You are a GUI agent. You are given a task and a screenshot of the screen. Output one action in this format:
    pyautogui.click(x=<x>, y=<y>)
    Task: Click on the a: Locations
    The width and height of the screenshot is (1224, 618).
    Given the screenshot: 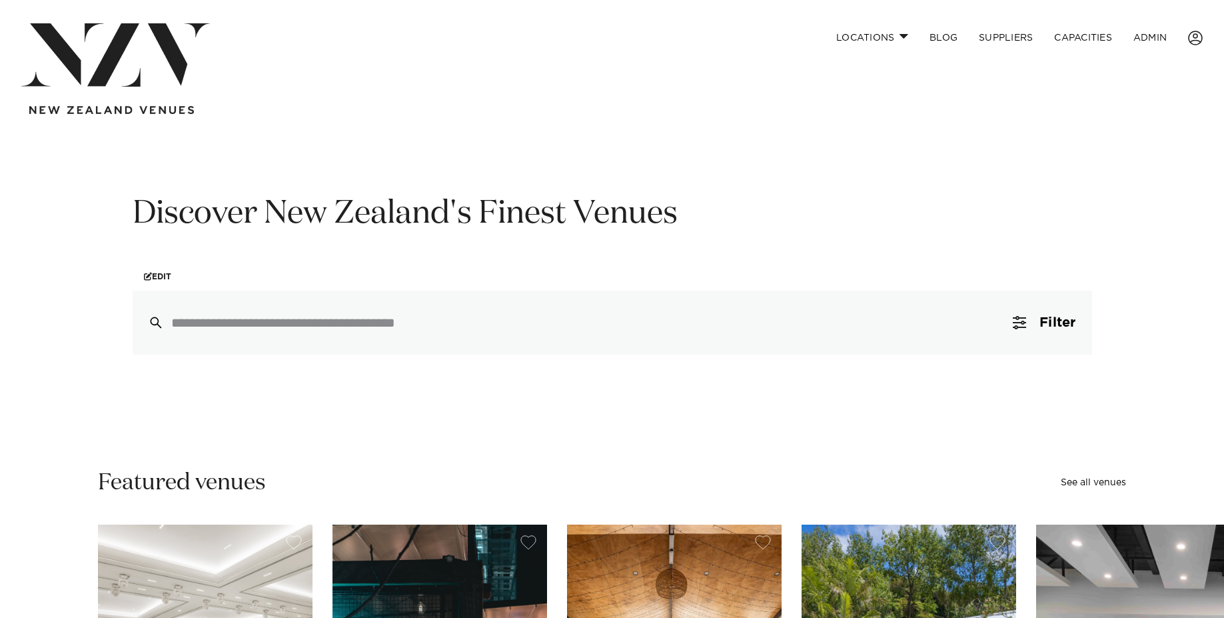 What is the action you would take?
    pyautogui.click(x=872, y=37)
    